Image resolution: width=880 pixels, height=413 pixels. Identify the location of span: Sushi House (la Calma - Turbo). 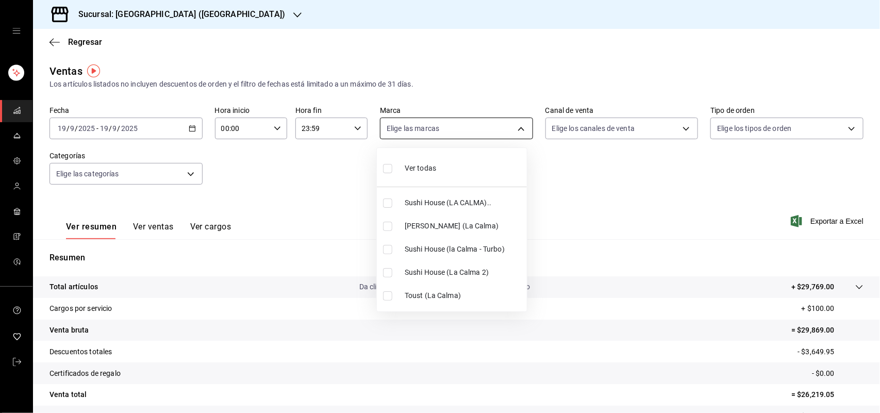
(464, 249).